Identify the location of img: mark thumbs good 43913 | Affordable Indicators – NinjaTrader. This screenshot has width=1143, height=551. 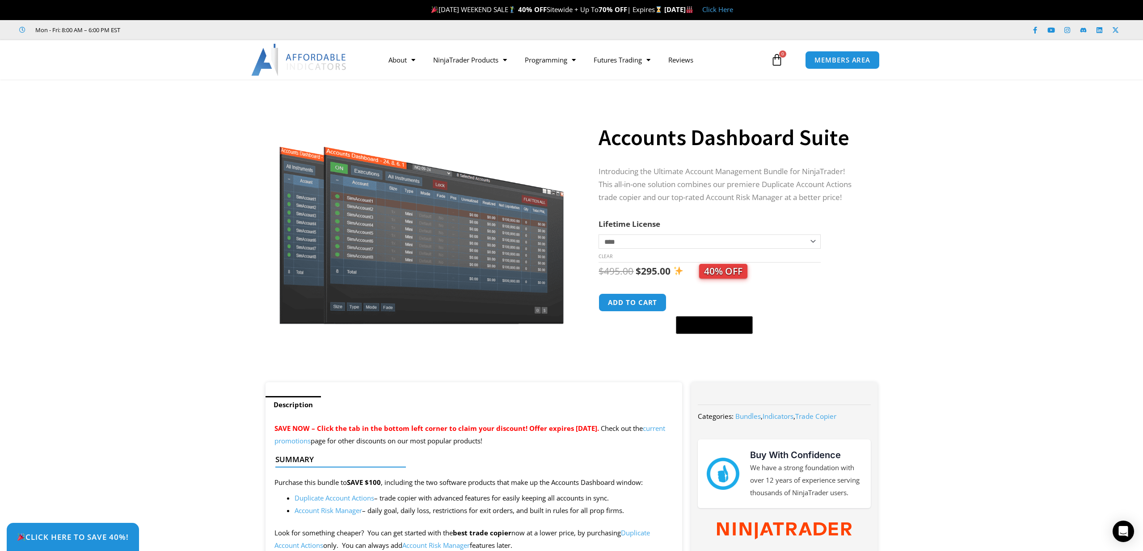
(723, 474).